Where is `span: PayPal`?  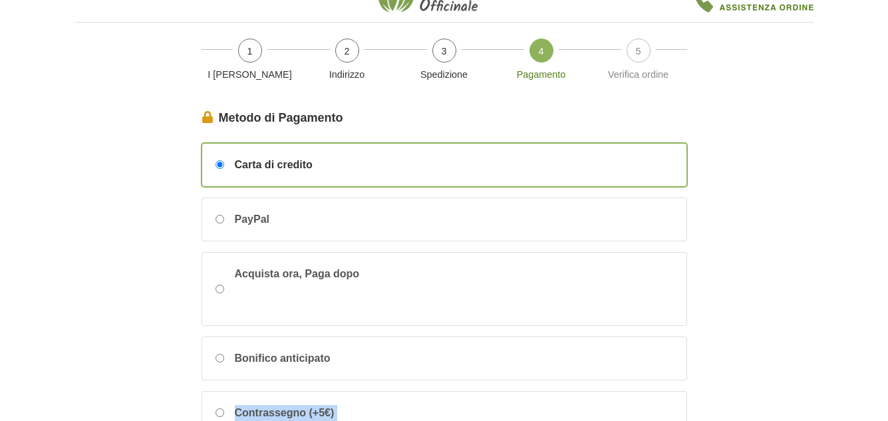 span: PayPal is located at coordinates (252, 219).